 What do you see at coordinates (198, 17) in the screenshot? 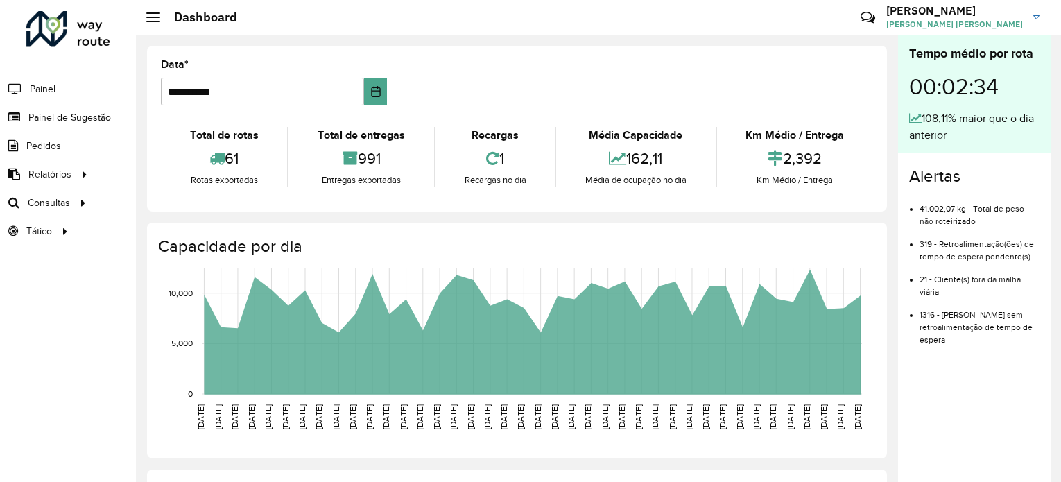
I see `h2: Dashboard` at bounding box center [198, 17].